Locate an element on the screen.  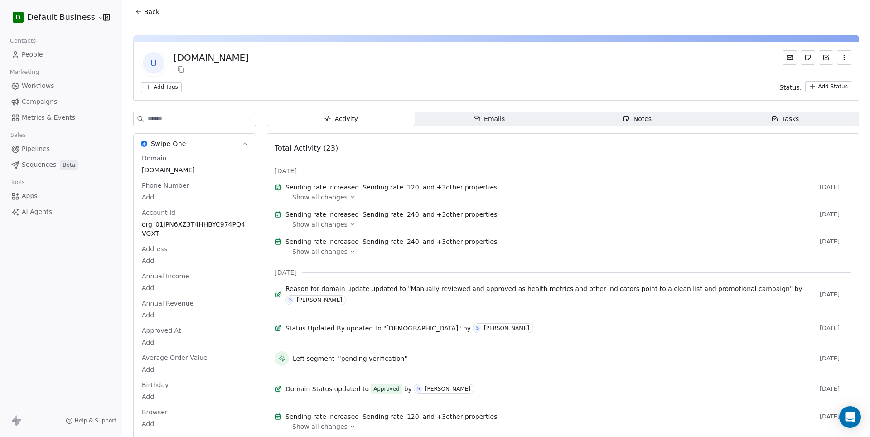
a: Campaigns is located at coordinates (61, 102).